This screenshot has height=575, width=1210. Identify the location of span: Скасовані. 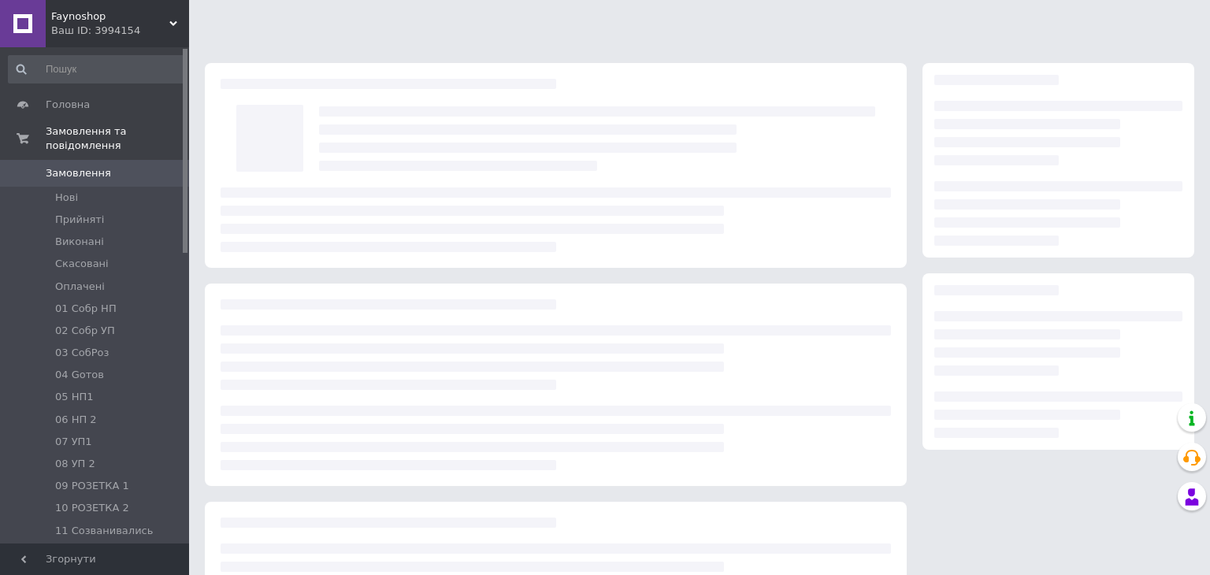
(82, 264).